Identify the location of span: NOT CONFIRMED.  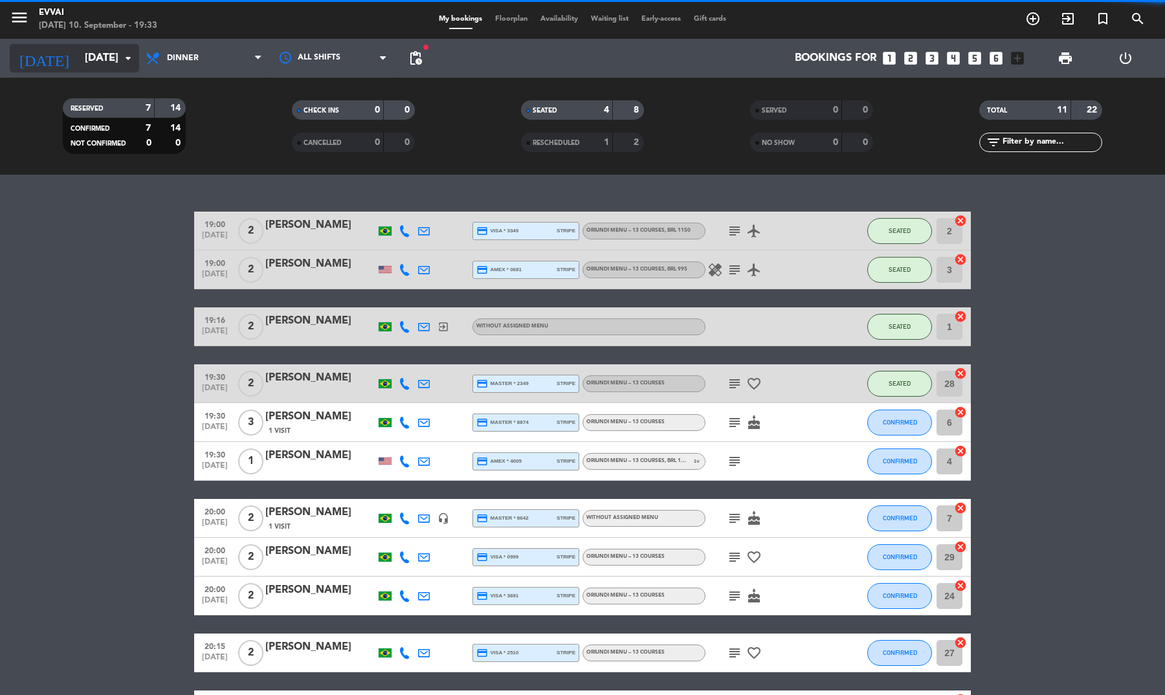
(98, 144).